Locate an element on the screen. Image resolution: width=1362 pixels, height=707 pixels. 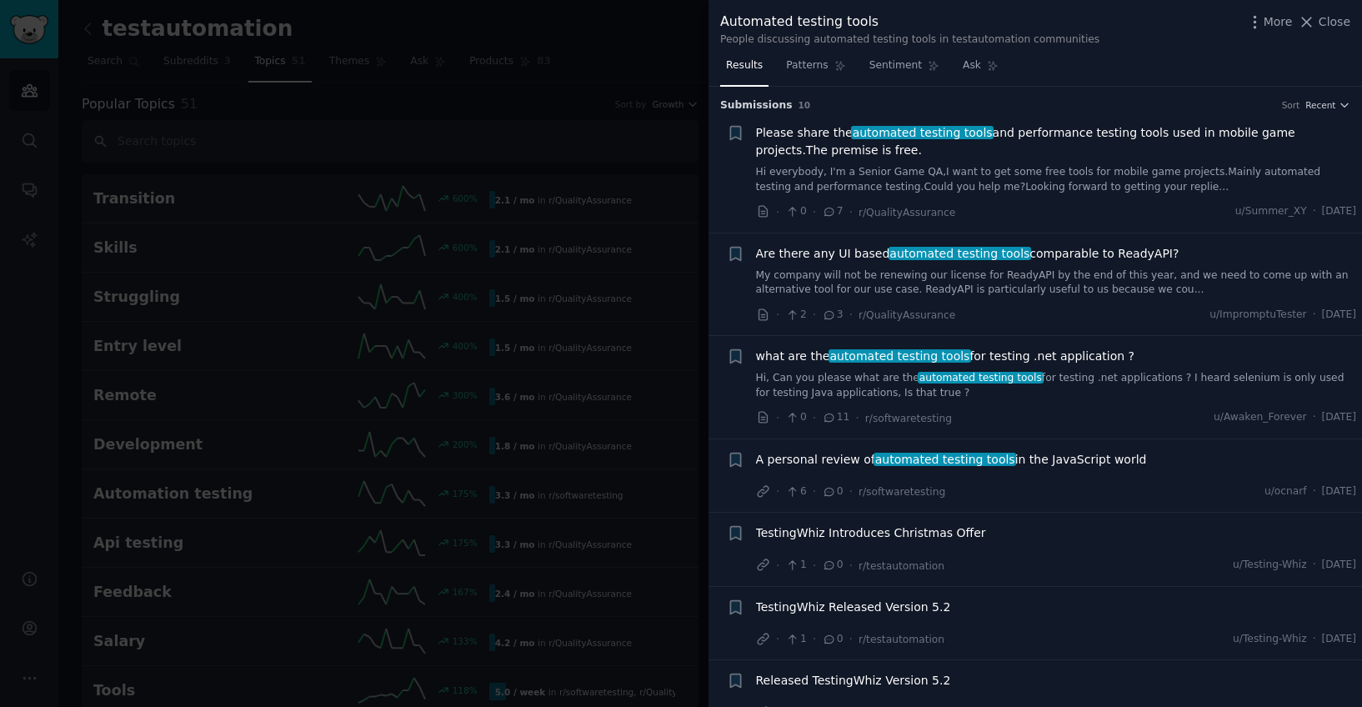
span: 7 is located at coordinates (832, 212).